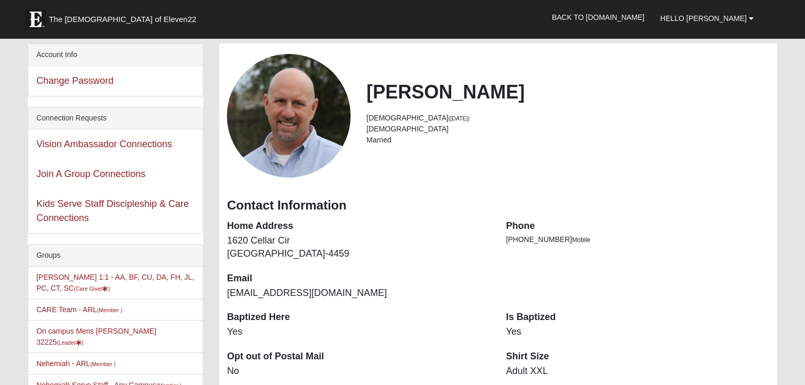 The width and height of the screenshot is (805, 385). Describe the element at coordinates (358, 371) in the screenshot. I see `dd: No` at that location.